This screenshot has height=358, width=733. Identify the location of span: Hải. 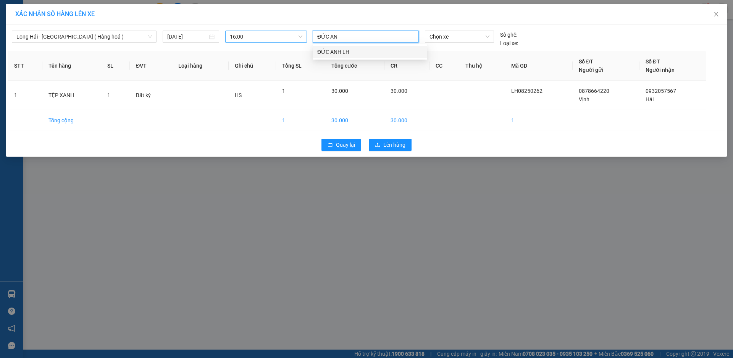
(649, 99).